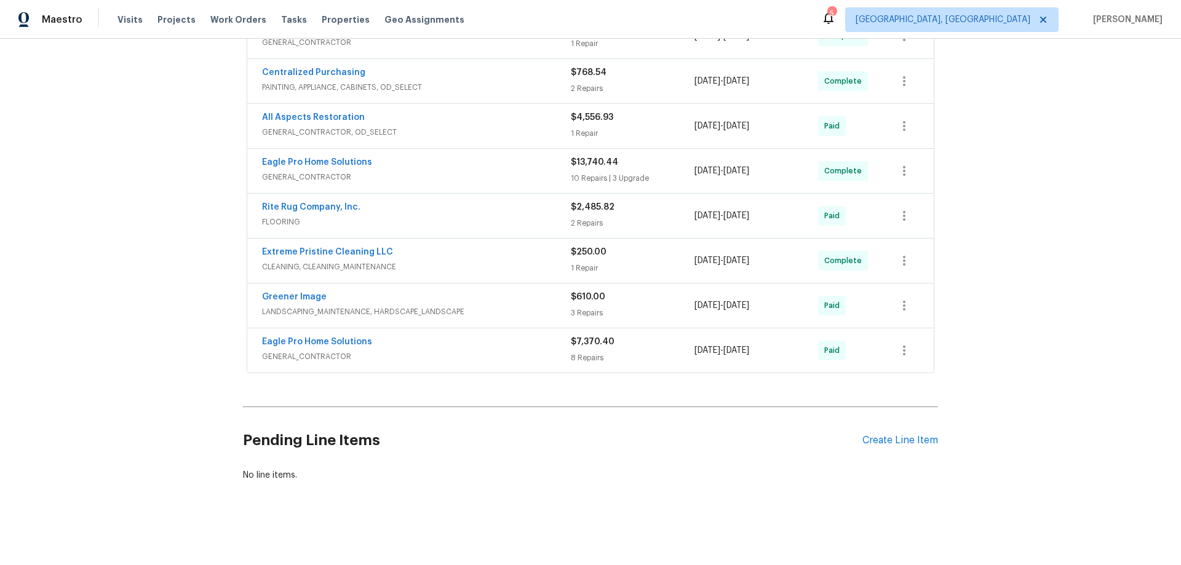 Image resolution: width=1181 pixels, height=565 pixels. I want to click on span: Geo Assignments, so click(424, 20).